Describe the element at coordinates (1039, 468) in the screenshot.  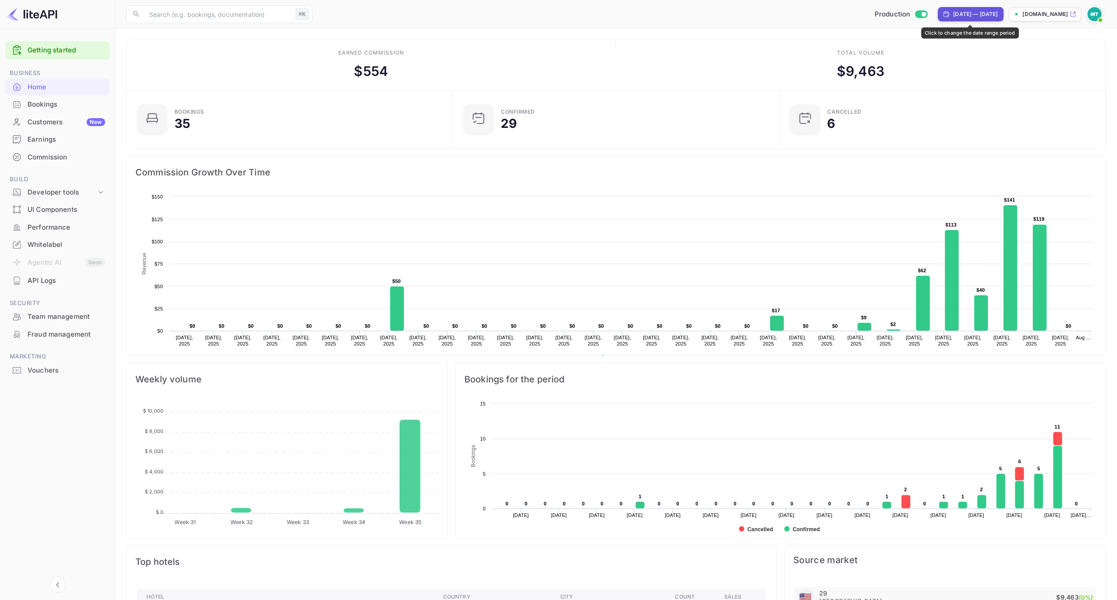
I see `text: 5` at that location.